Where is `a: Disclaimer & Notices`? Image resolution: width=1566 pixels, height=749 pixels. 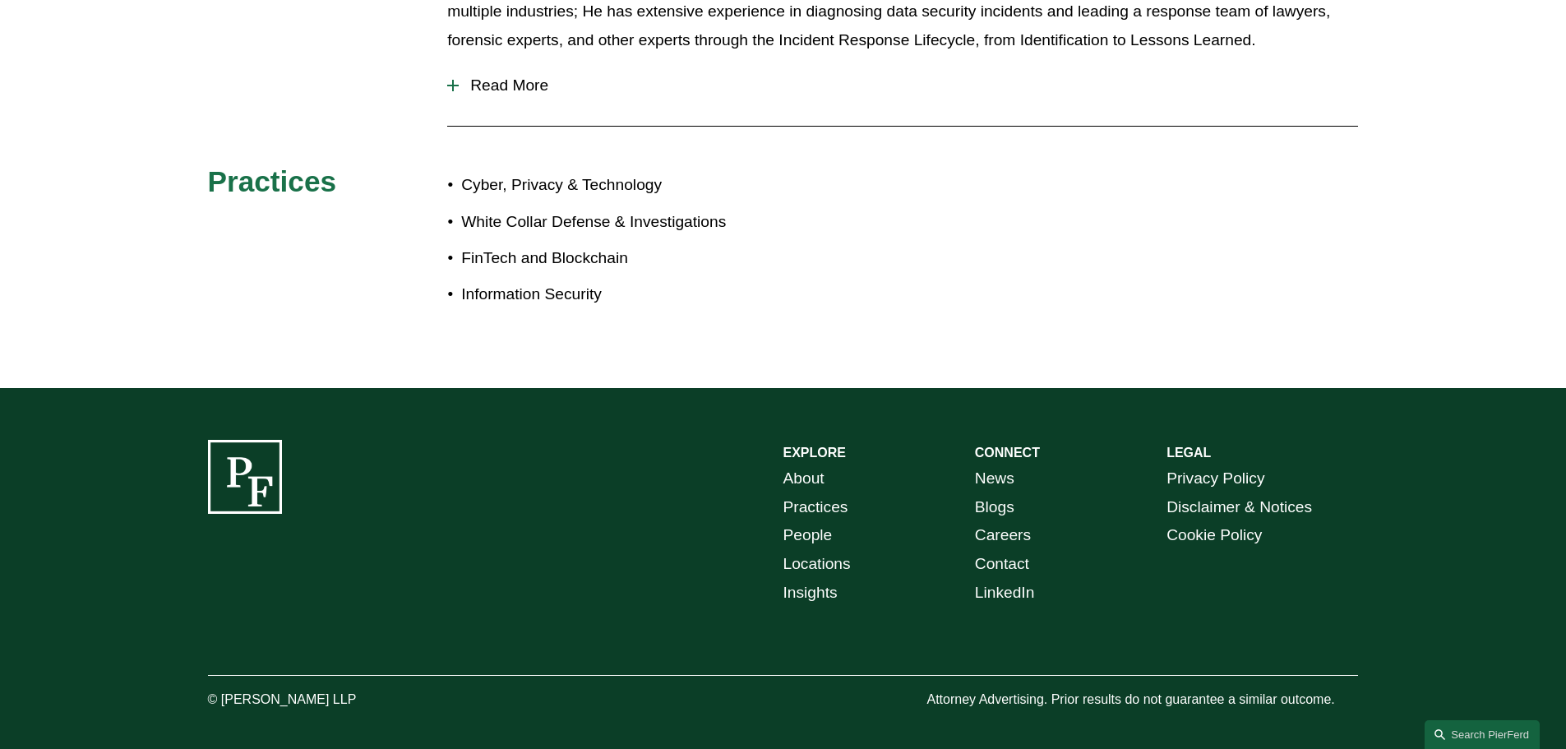 a: Disclaimer & Notices is located at coordinates (1239, 507).